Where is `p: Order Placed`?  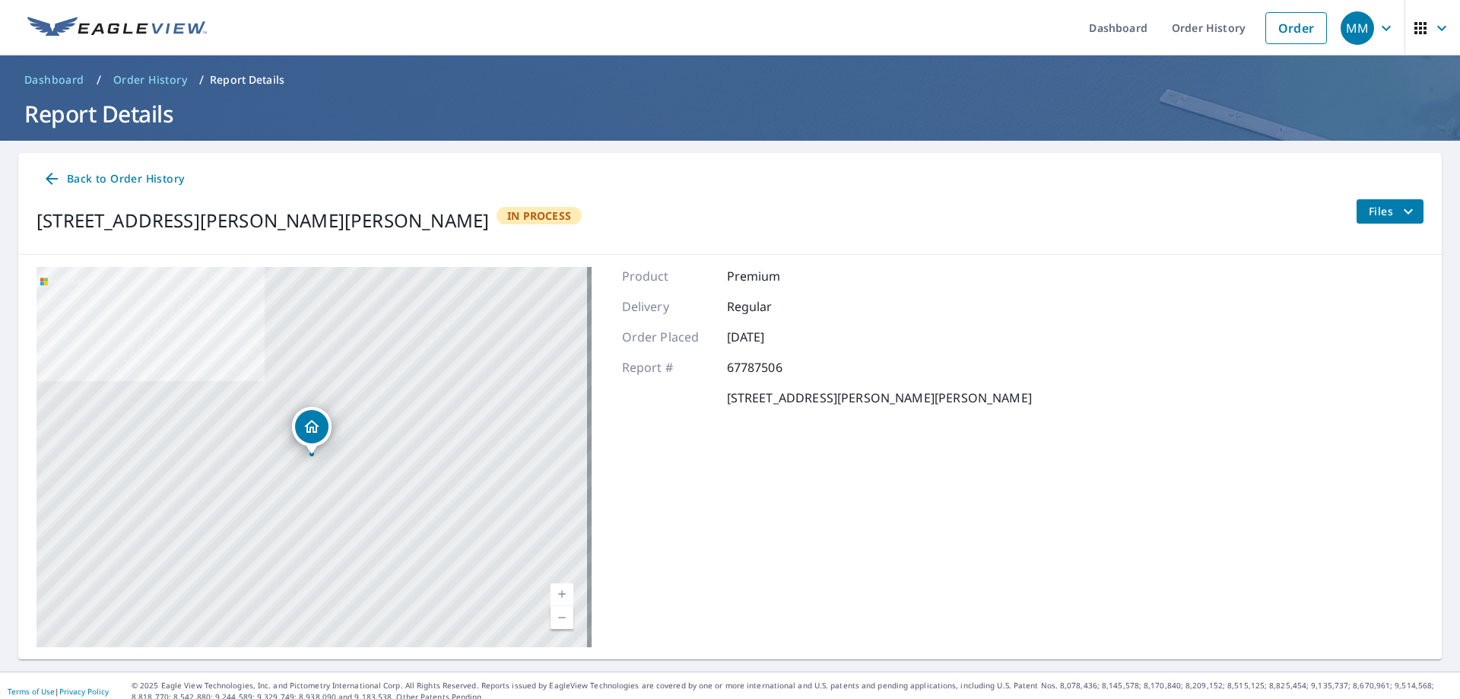 p: Order Placed is located at coordinates (668, 337).